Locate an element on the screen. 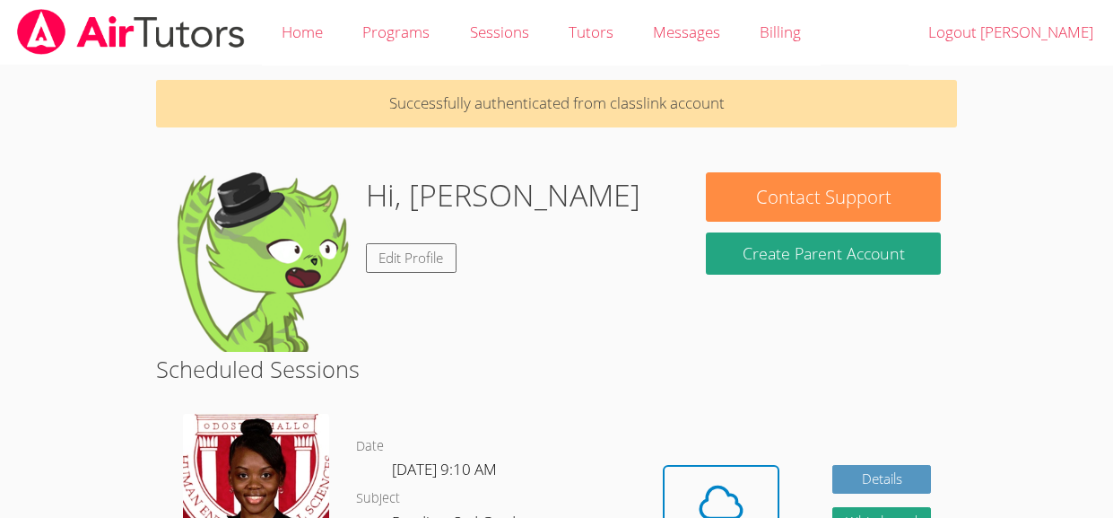 The image size is (1113, 518). dt: Subject is located at coordinates (378, 498).